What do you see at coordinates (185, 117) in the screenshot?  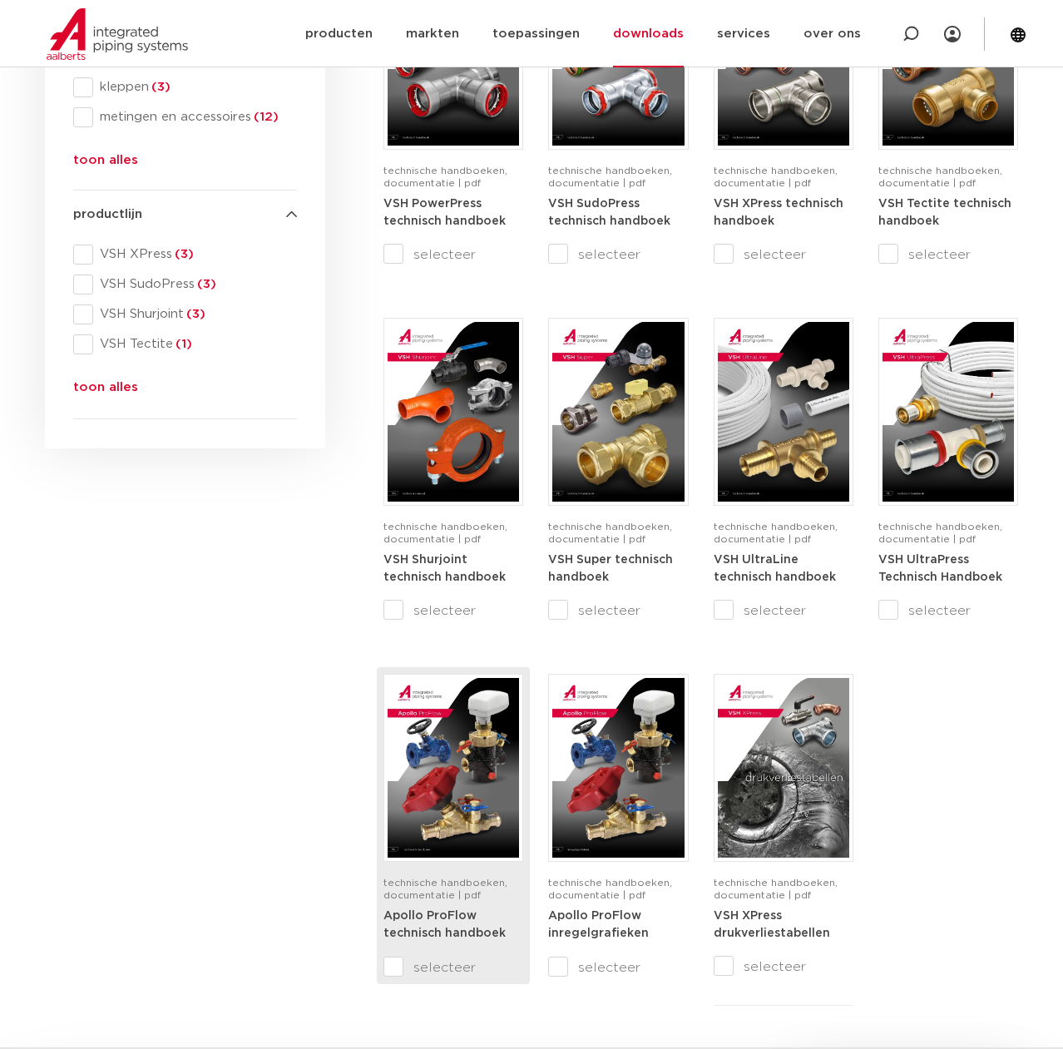 I see `div: metingen en accessoires(12)` at bounding box center [185, 117].